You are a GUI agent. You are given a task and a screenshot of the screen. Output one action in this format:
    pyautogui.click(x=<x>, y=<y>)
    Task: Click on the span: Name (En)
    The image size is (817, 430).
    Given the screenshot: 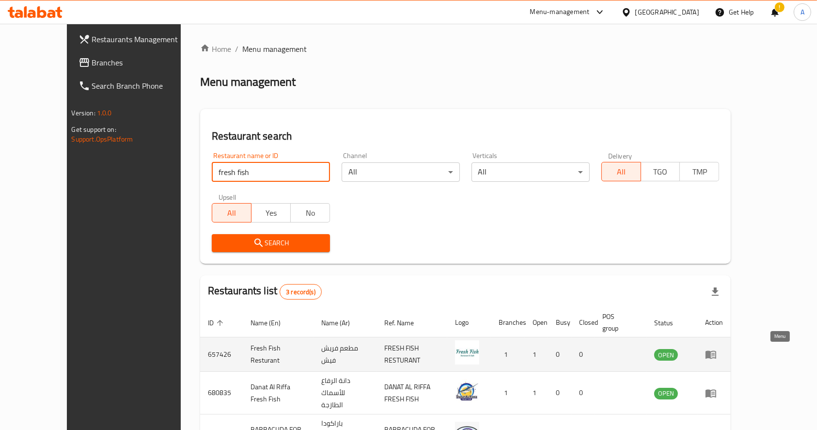 What is the action you would take?
    pyautogui.click(x=272, y=323)
    